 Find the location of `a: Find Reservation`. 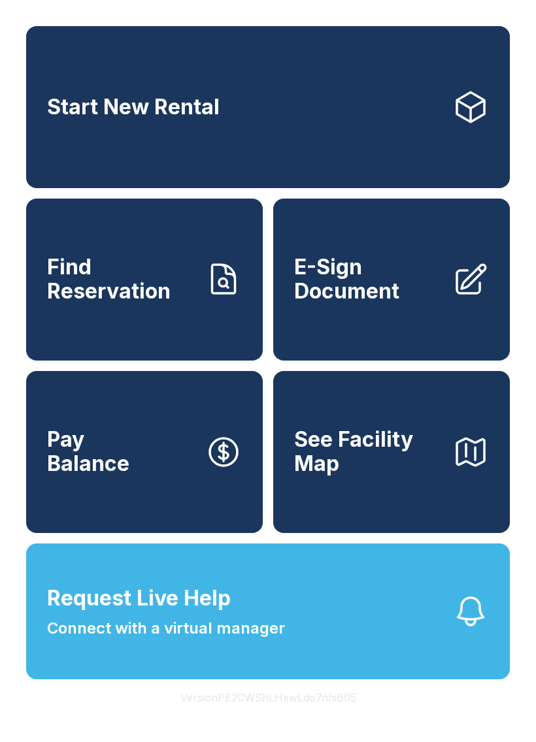

a: Find Reservation is located at coordinates (144, 280).